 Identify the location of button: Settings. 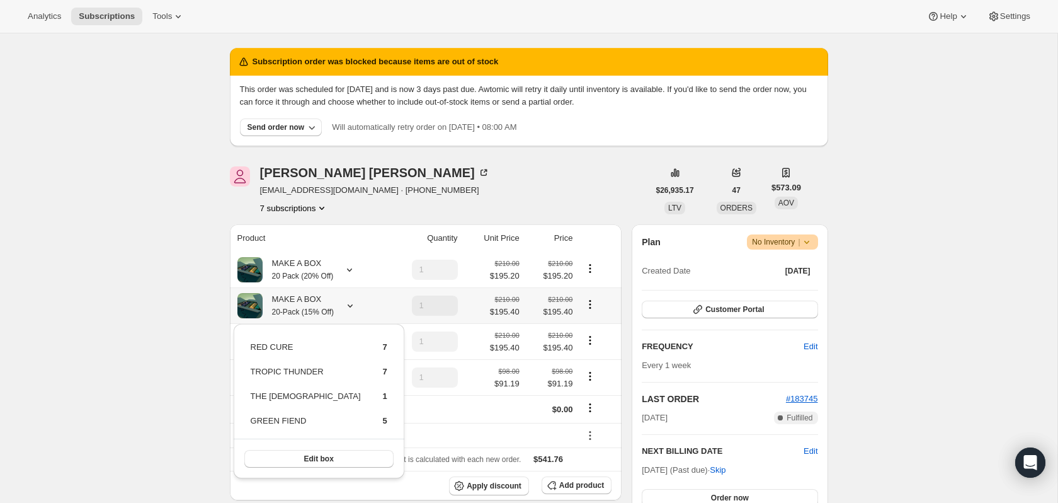
(1009, 16).